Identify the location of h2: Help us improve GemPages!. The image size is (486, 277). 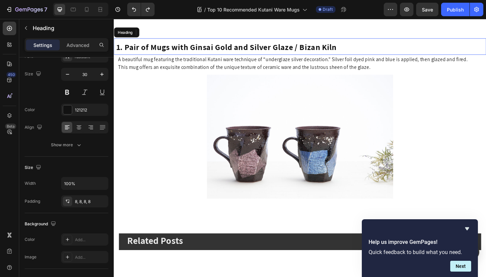
(420, 242).